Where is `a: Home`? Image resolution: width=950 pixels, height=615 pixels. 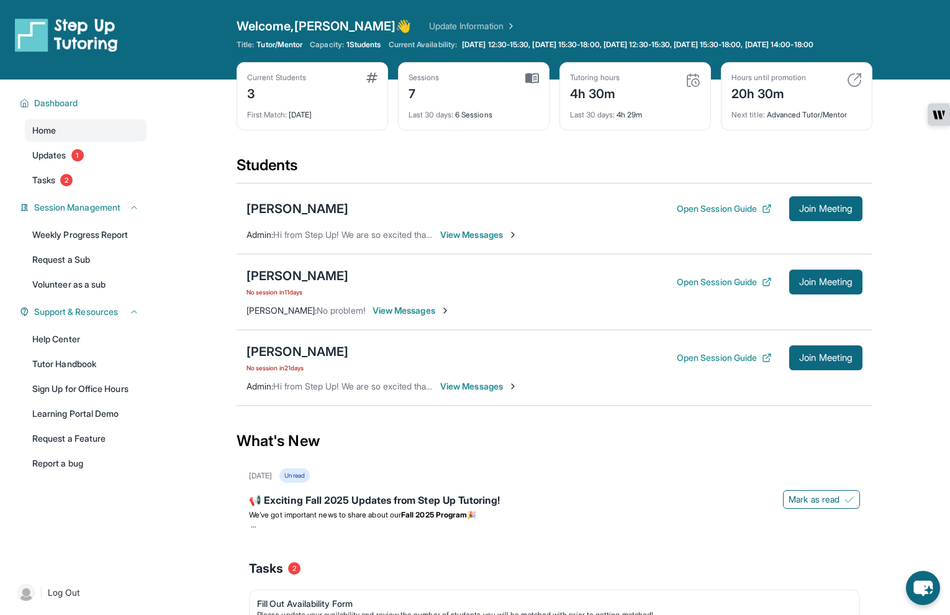 a: Home is located at coordinates (86, 130).